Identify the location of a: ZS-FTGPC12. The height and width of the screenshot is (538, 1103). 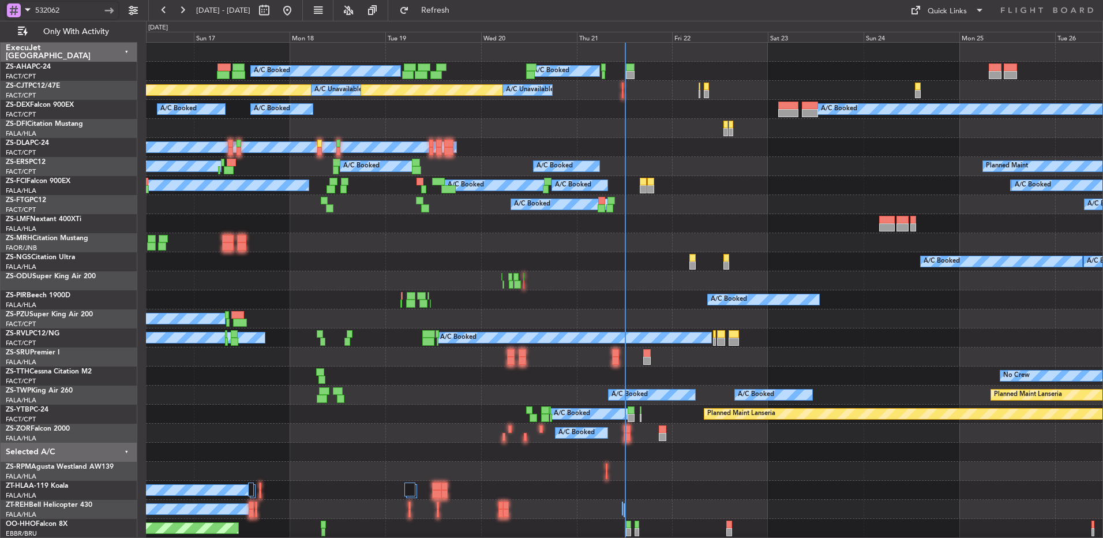
(26, 200).